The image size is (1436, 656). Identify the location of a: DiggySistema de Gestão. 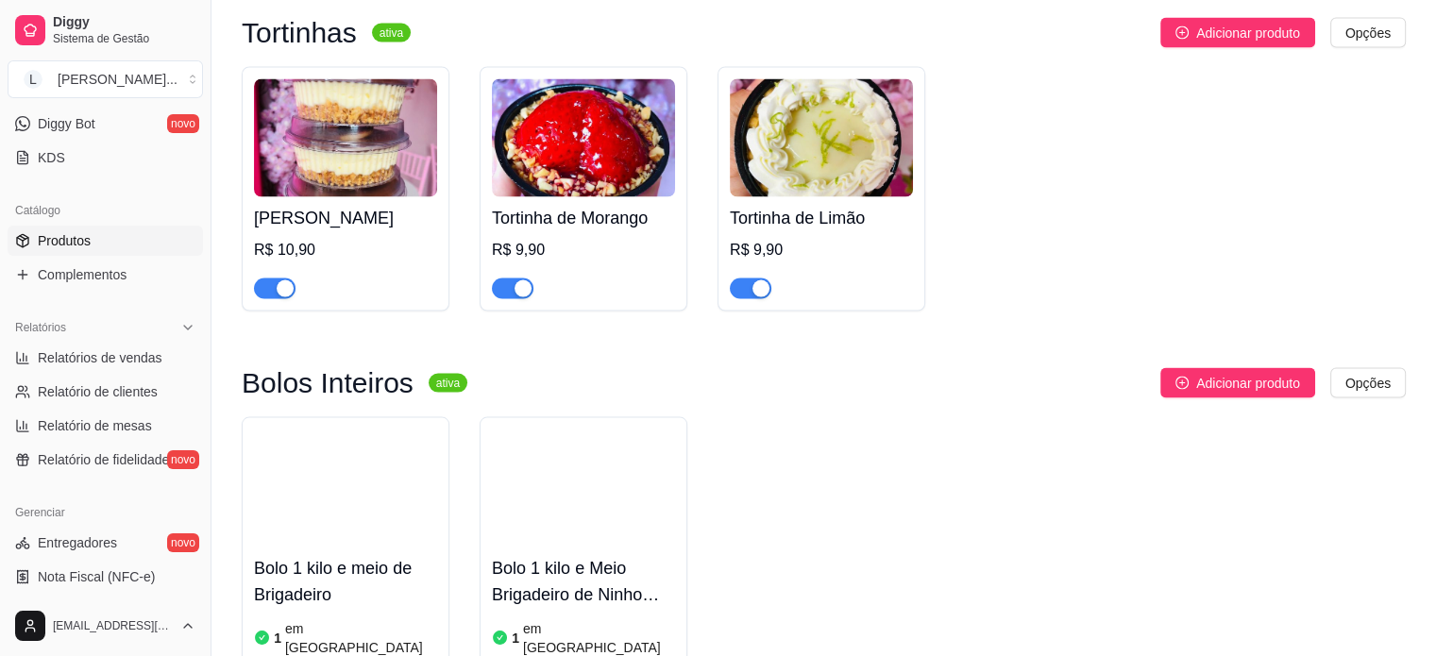
(105, 30).